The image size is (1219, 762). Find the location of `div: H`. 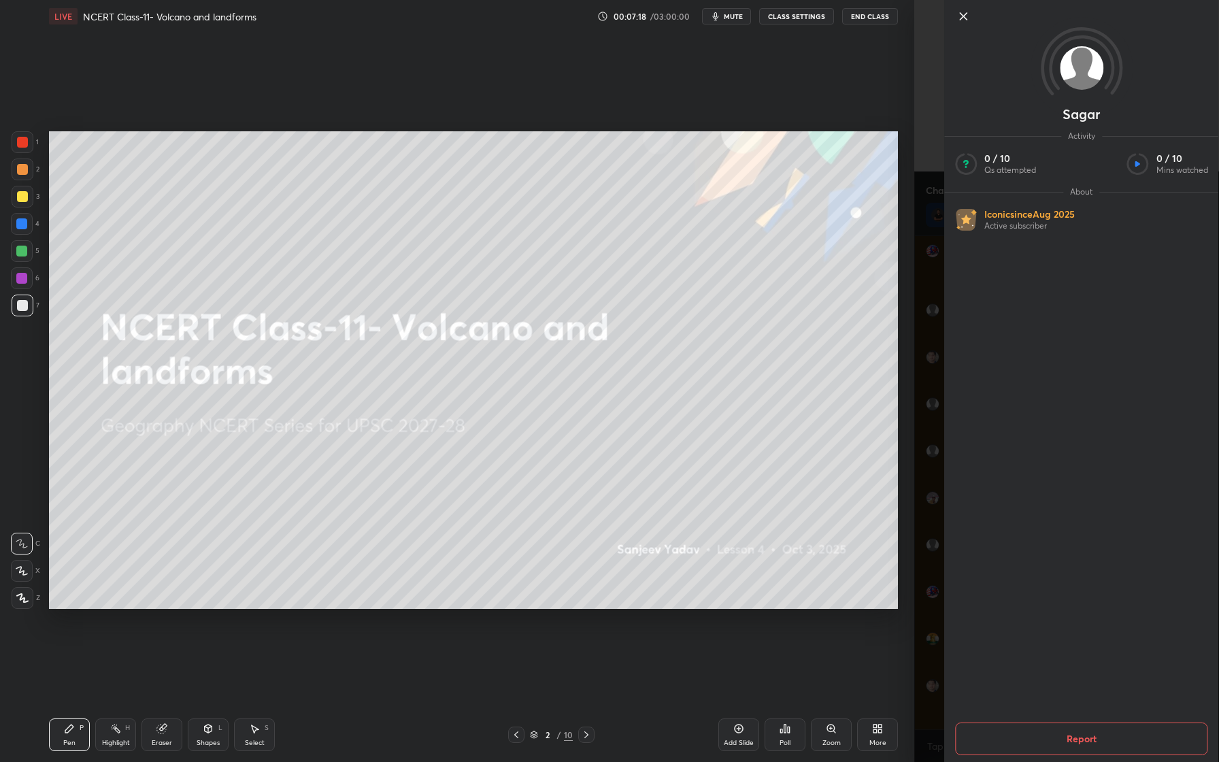

div: H is located at coordinates (127, 728).